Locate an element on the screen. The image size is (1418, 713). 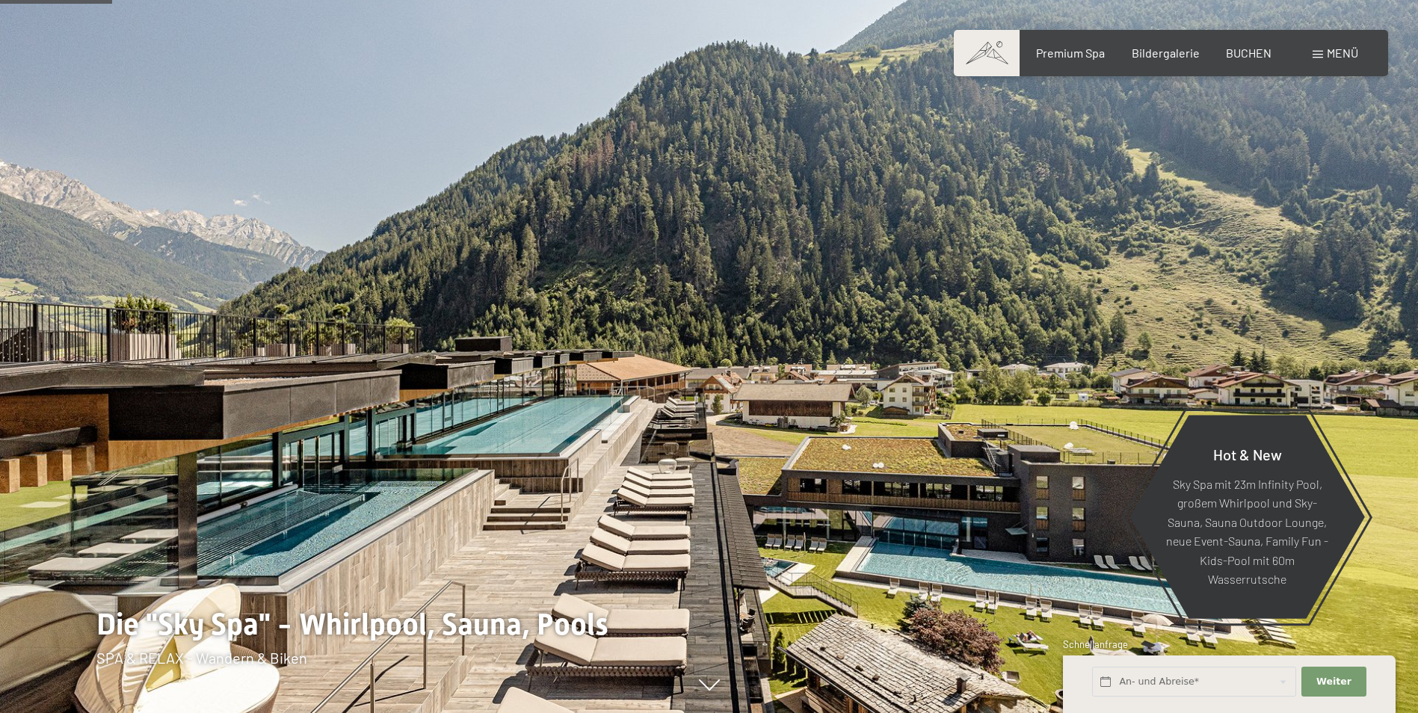
span: Premium Spa is located at coordinates (1070, 52).